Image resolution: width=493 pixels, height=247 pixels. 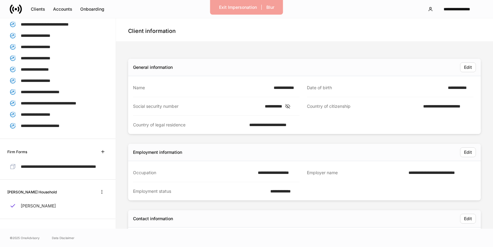 What do you see at coordinates (63, 9) in the screenshot?
I see `button: Accounts` at bounding box center [63, 9].